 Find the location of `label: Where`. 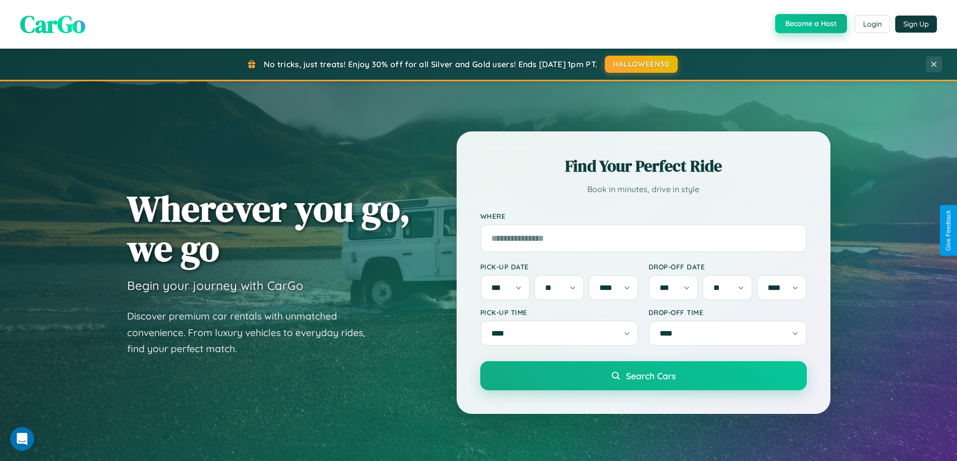

label: Where is located at coordinates (643, 216).